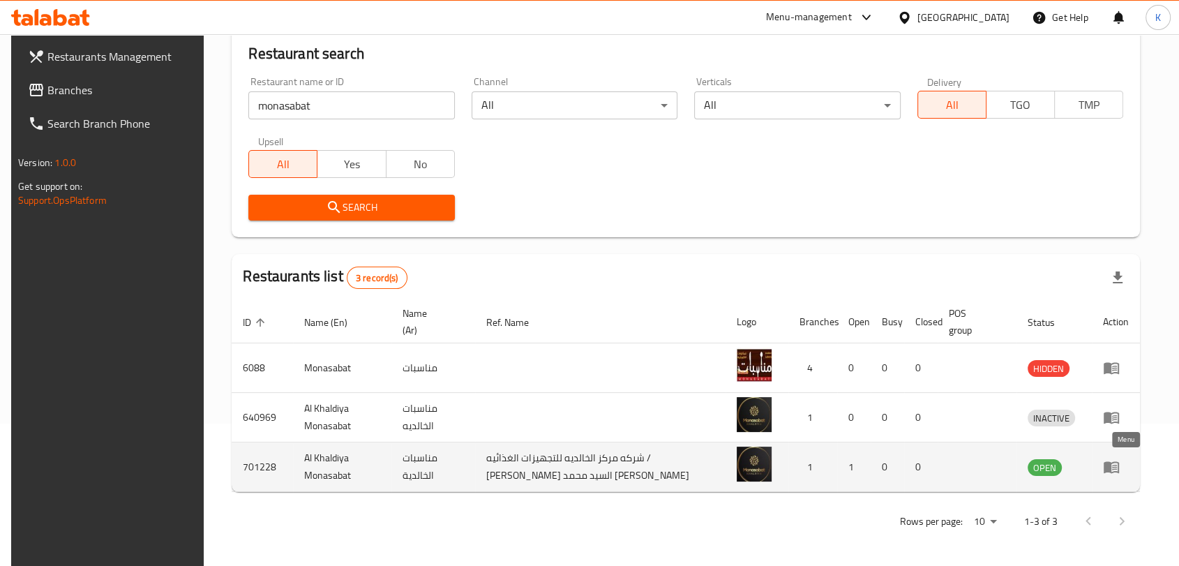 The width and height of the screenshot is (1179, 566). Describe the element at coordinates (1089, 105) in the screenshot. I see `span: TMP` at that location.